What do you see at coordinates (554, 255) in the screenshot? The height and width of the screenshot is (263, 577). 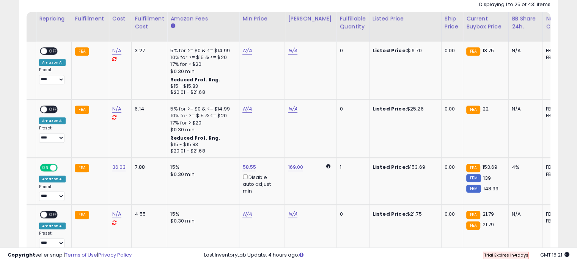 I see `span: 2025-10-6 15:21 GMT` at bounding box center [554, 255].